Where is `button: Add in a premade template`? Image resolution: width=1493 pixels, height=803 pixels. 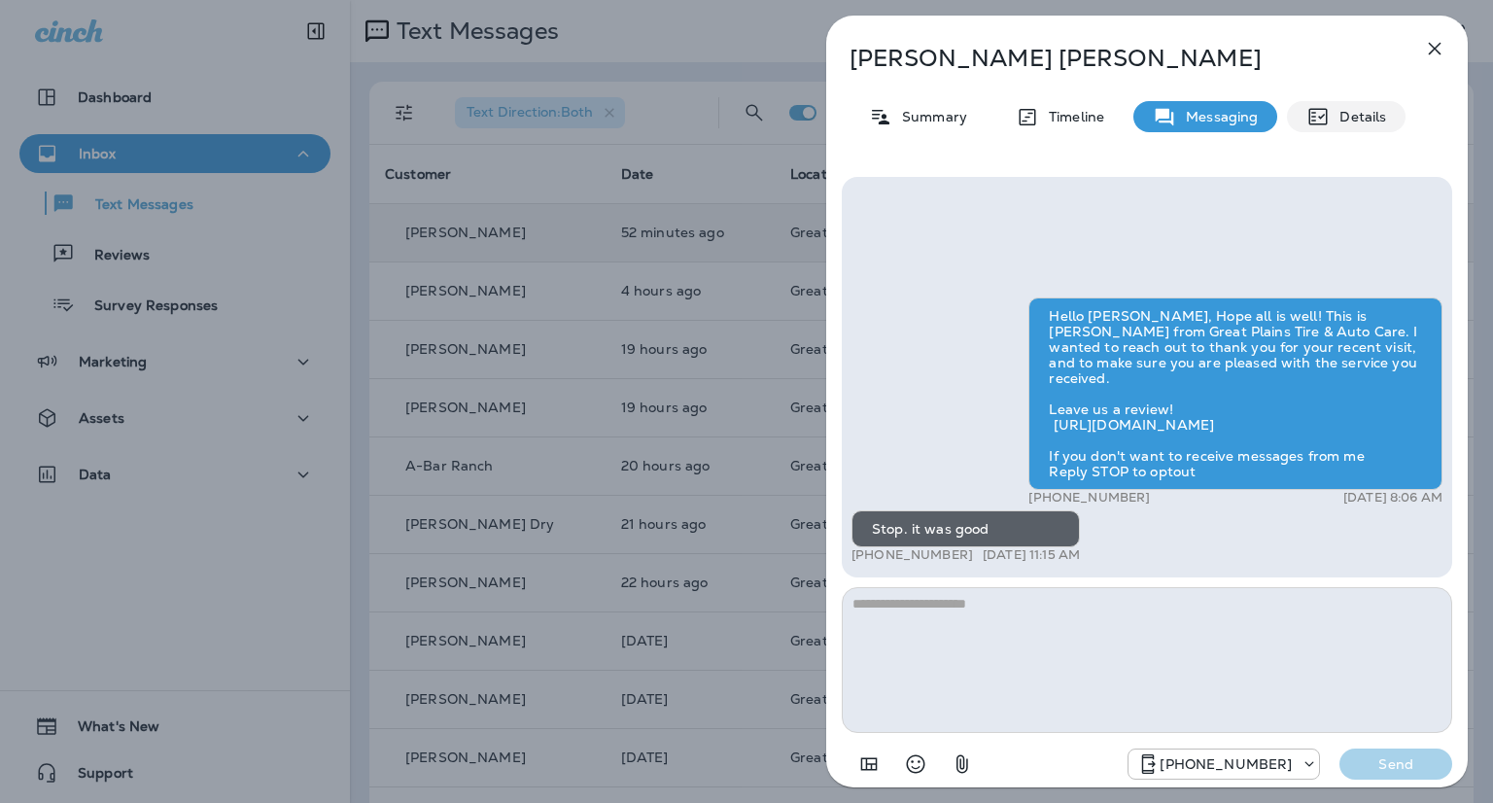
button: Add in a premade template is located at coordinates (869, 764).